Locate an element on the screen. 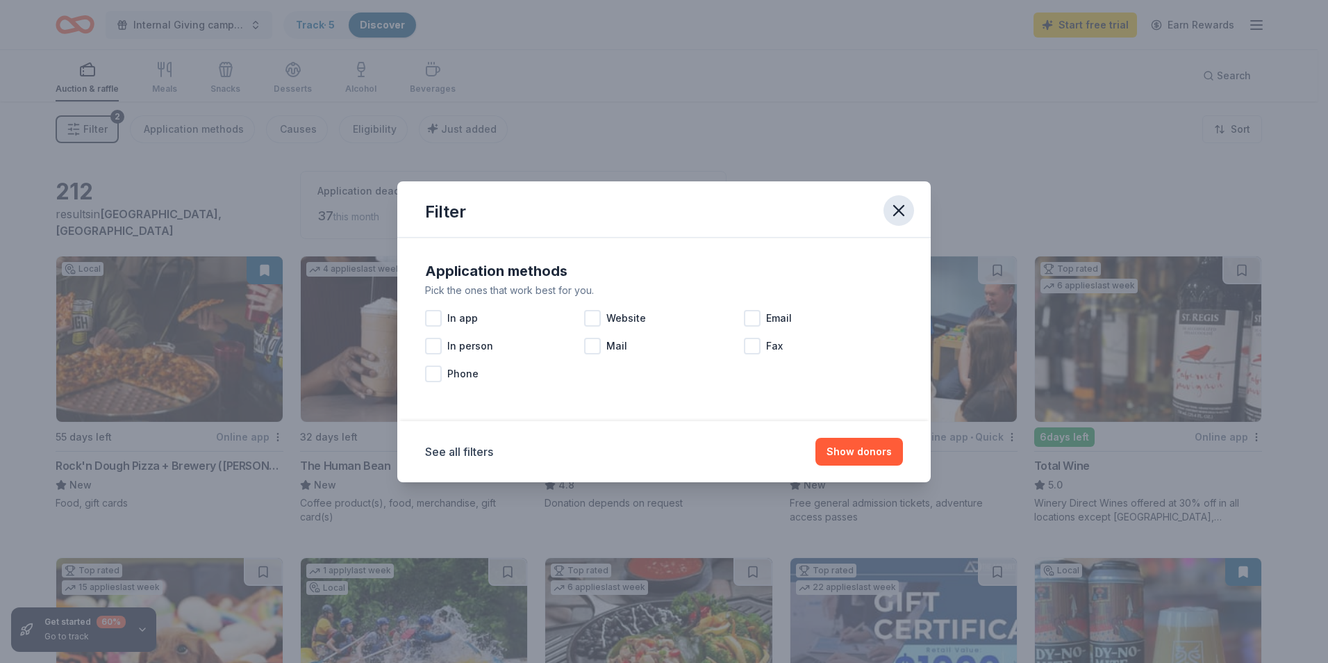 The width and height of the screenshot is (1328, 663). span: In app is located at coordinates (463, 318).